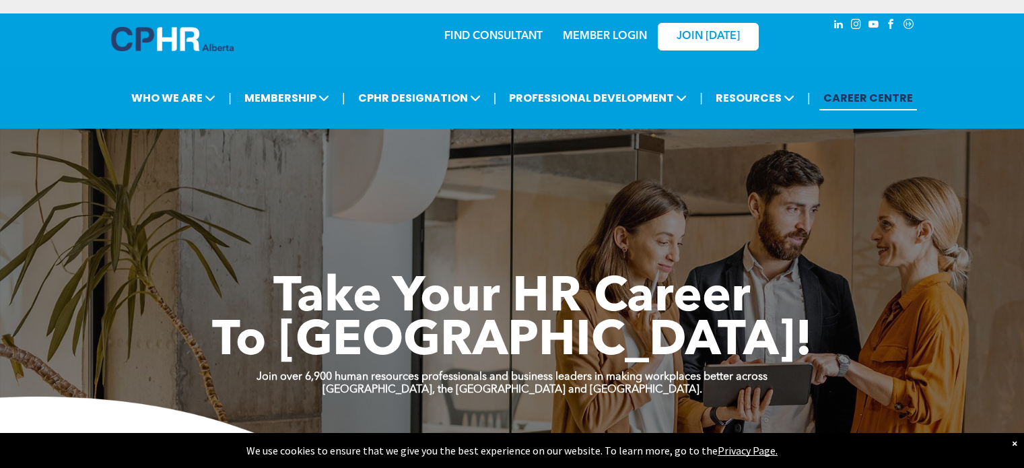 This screenshot has width=1024, height=468. I want to click on a: MEMBER LOGIN, so click(604, 36).